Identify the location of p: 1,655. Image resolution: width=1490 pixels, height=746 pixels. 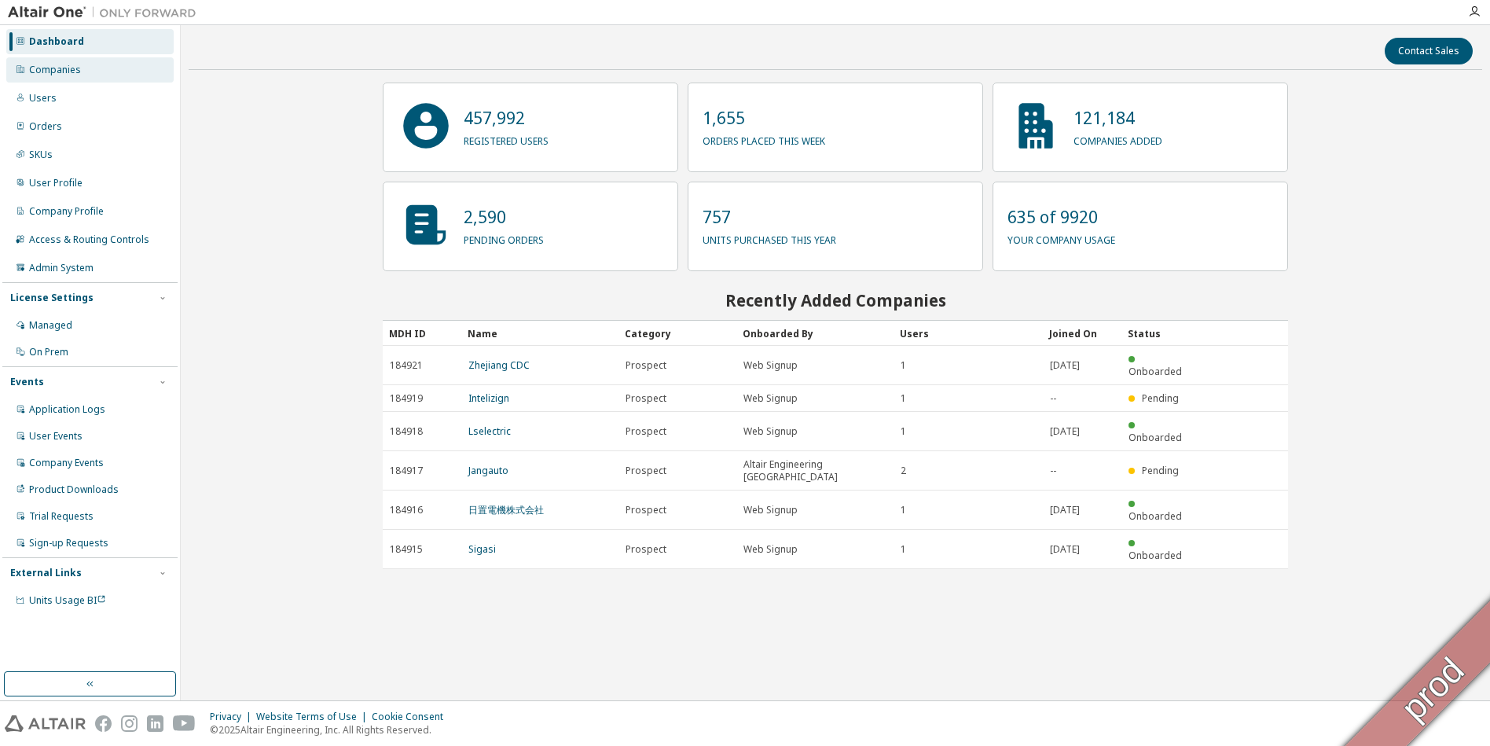
(764, 118).